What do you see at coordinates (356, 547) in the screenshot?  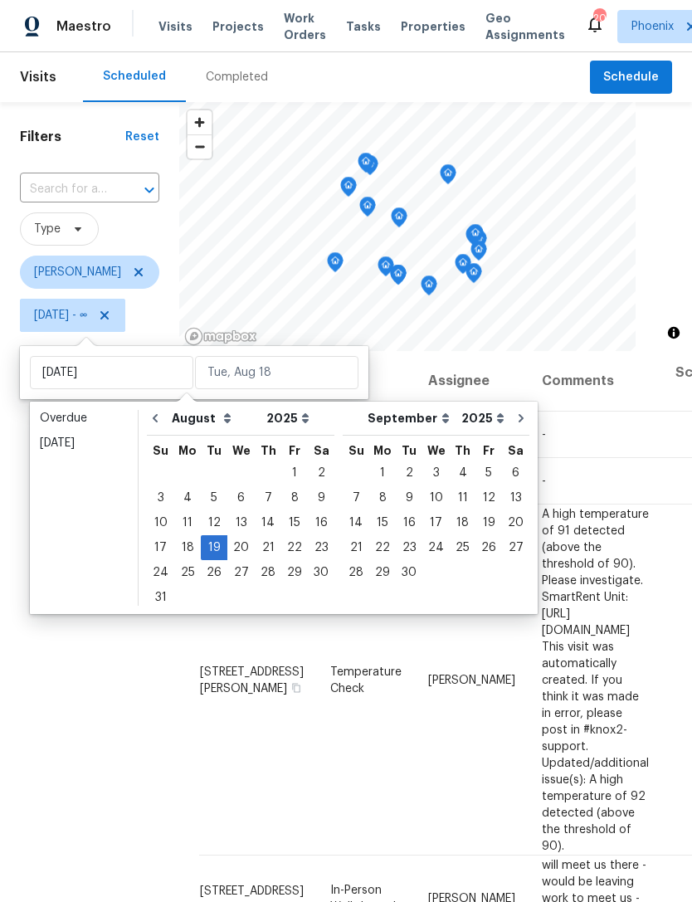 I see `div: Sun Sep 21 2025` at bounding box center [356, 547].